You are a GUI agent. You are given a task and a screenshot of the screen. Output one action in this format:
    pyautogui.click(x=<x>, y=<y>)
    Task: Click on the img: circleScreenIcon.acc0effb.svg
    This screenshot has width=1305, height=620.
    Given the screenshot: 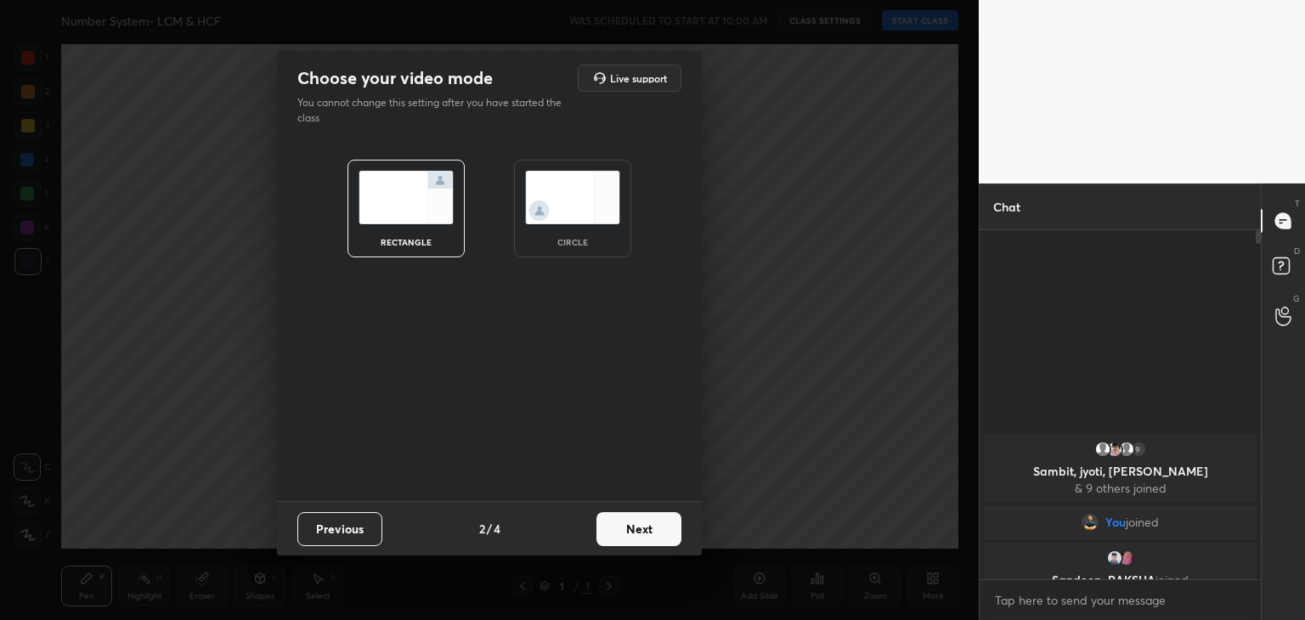 What is the action you would take?
    pyautogui.click(x=573, y=197)
    